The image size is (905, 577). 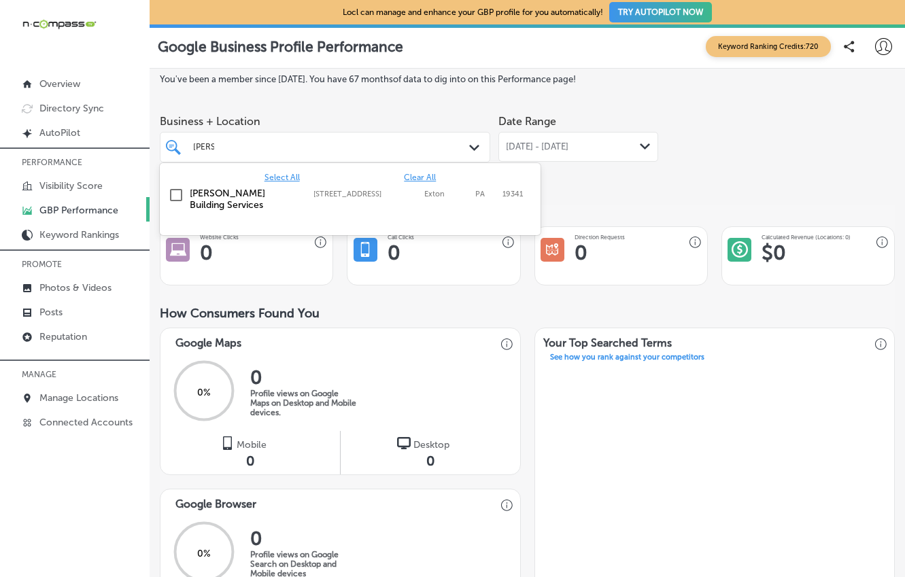 What do you see at coordinates (63, 337) in the screenshot?
I see `p: Reputation` at bounding box center [63, 337].